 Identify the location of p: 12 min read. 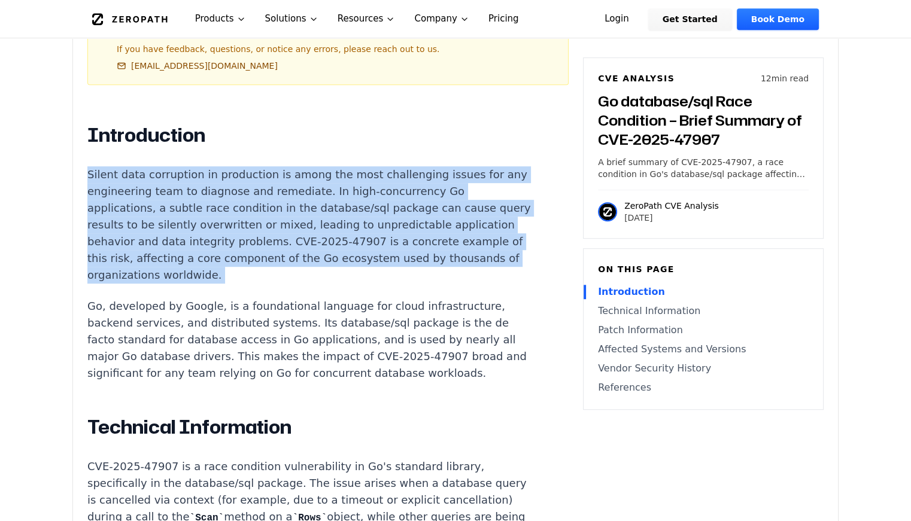
(785, 78).